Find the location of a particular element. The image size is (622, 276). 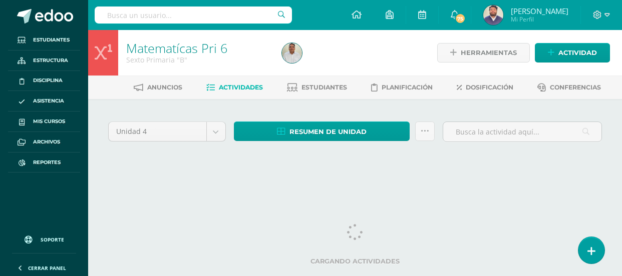

img: a7f3f9d8ad3641d832d80e0d42009e50.png is located at coordinates (292, 53).